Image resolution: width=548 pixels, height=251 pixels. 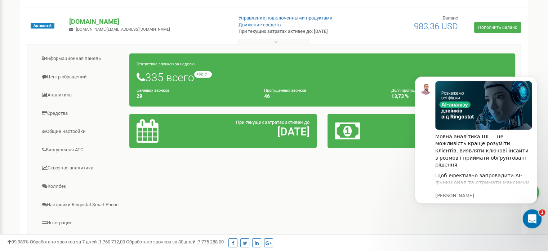 I want to click on img: Profile image for Ringostat, so click(x=112, y=19).